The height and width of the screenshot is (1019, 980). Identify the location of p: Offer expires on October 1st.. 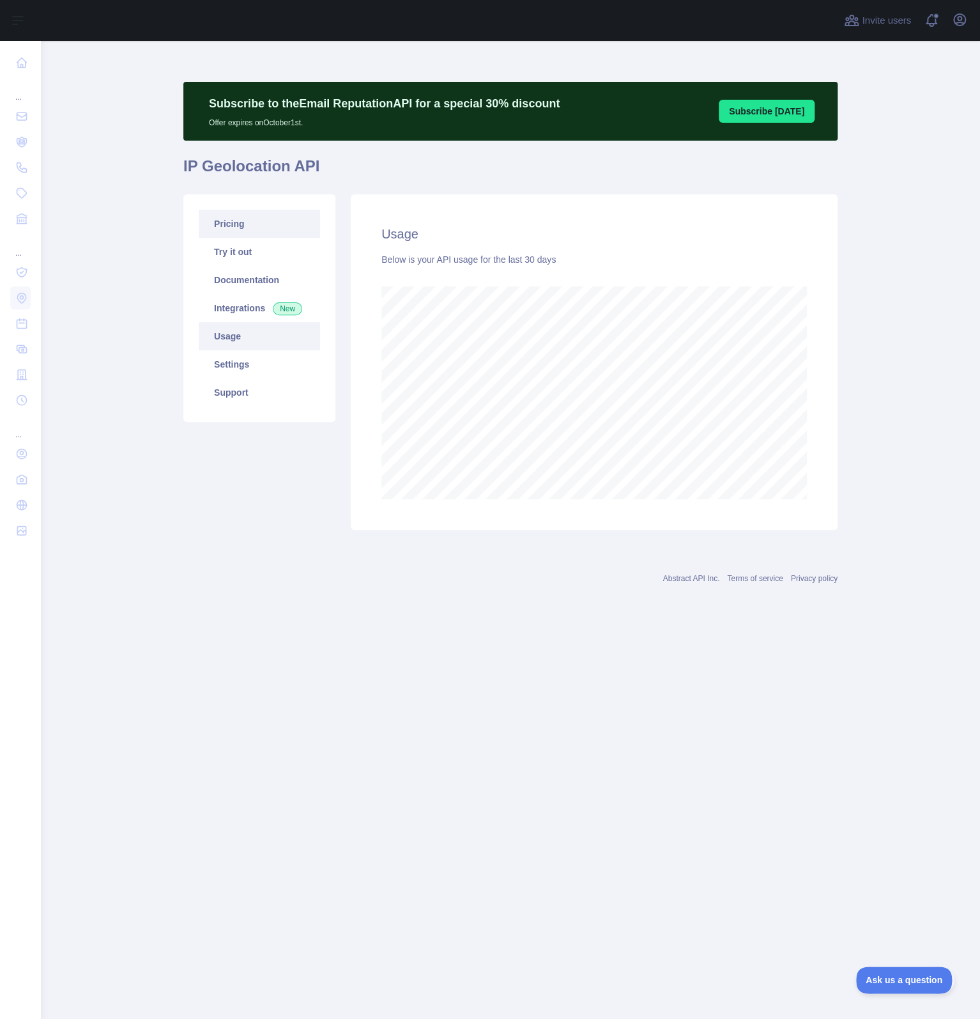
(384, 120).